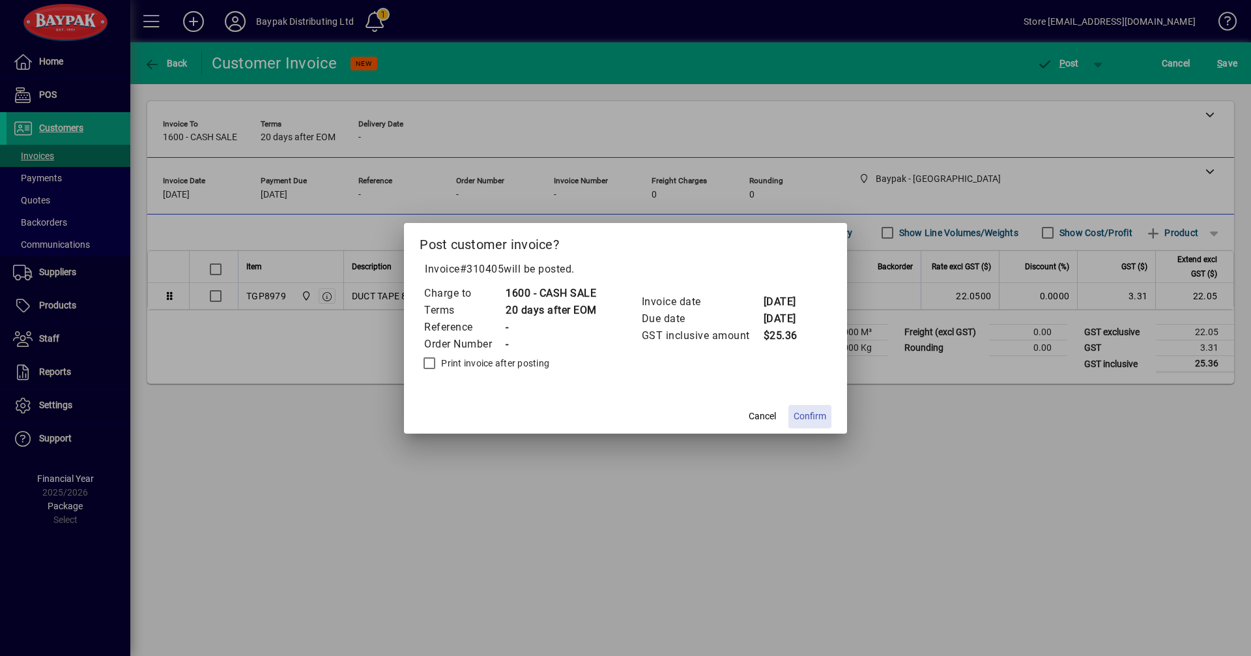  I want to click on td: $25.36, so click(789, 336).